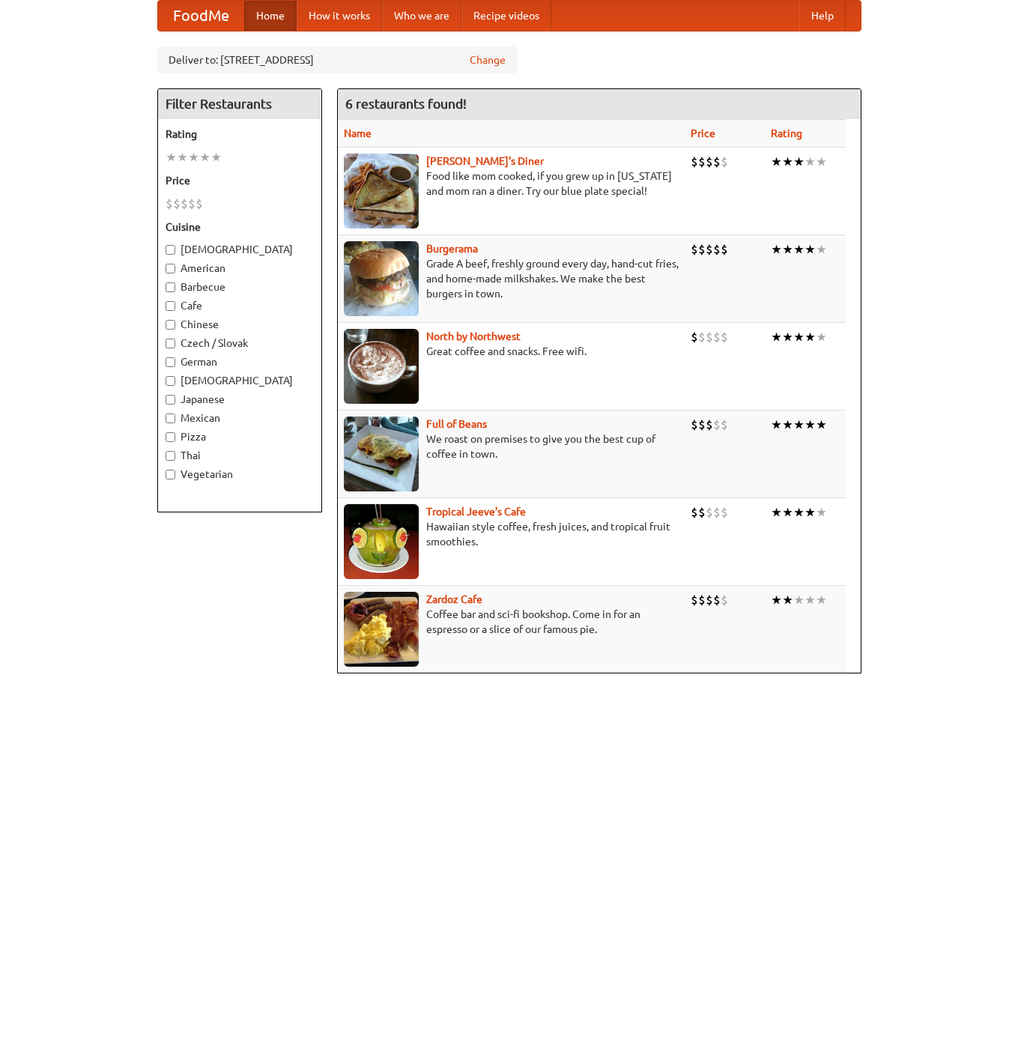 The image size is (1018, 1060). I want to click on a: Burgerama, so click(452, 249).